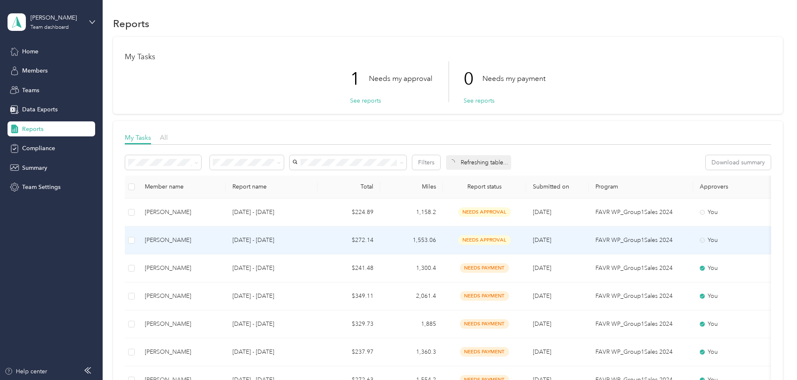  What do you see at coordinates (412, 212) in the screenshot?
I see `td: 1,158.2` at bounding box center [412, 212].